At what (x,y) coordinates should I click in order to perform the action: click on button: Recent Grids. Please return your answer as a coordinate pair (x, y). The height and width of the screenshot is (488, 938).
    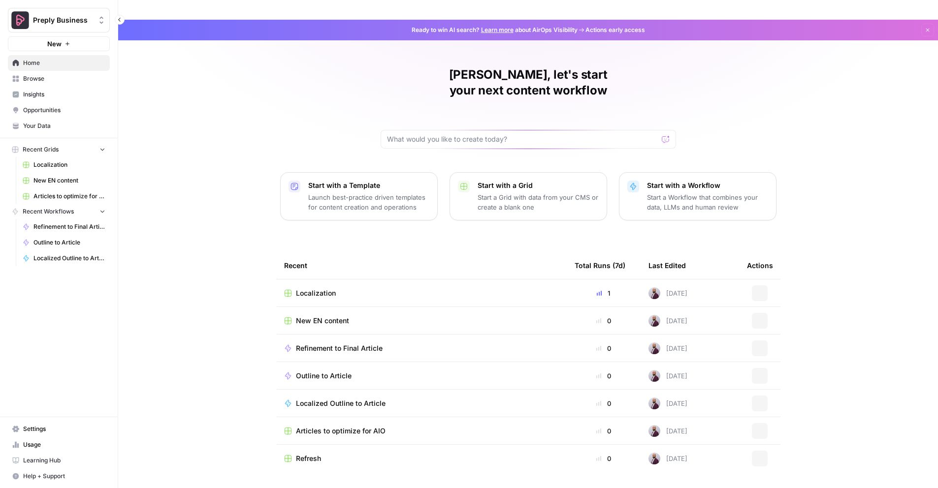
    Looking at the image, I should click on (59, 150).